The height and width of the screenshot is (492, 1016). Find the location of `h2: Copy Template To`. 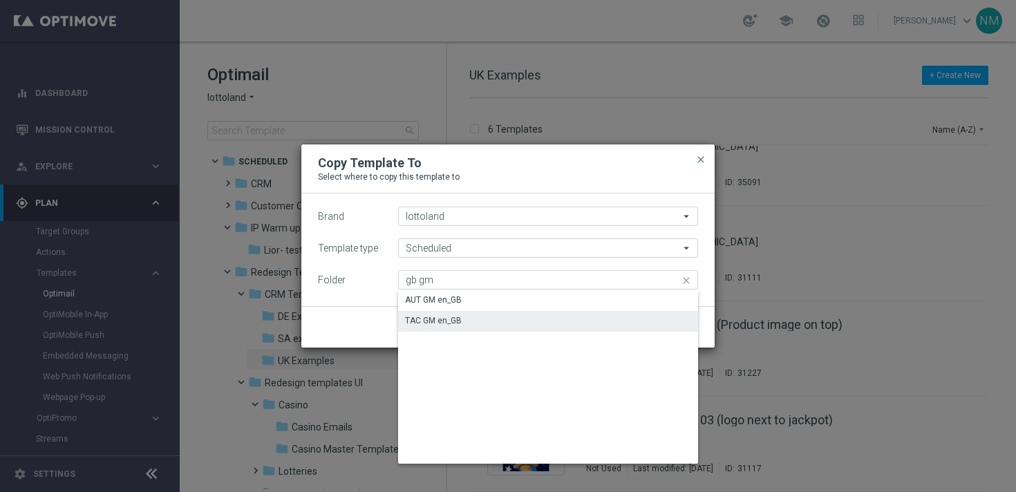

h2: Copy Template To is located at coordinates (370, 163).